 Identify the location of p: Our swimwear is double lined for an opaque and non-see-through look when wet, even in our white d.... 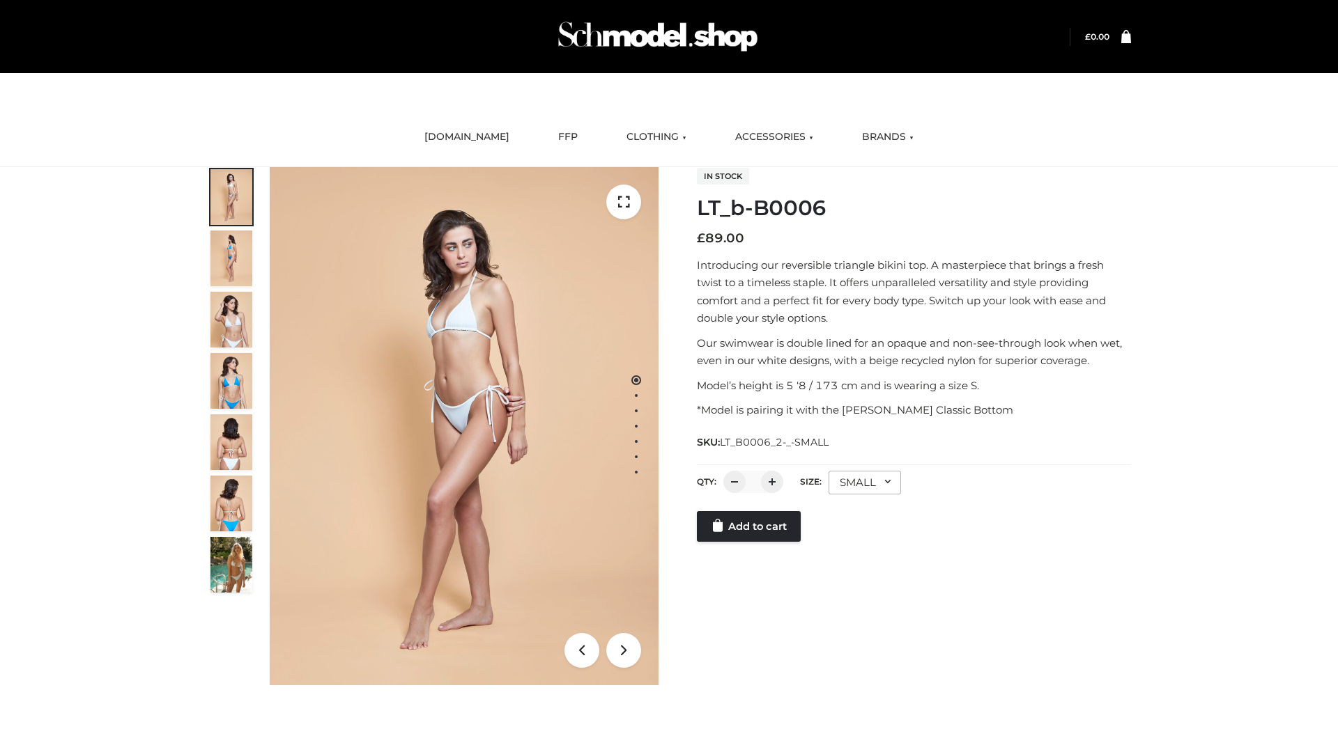
(913, 352).